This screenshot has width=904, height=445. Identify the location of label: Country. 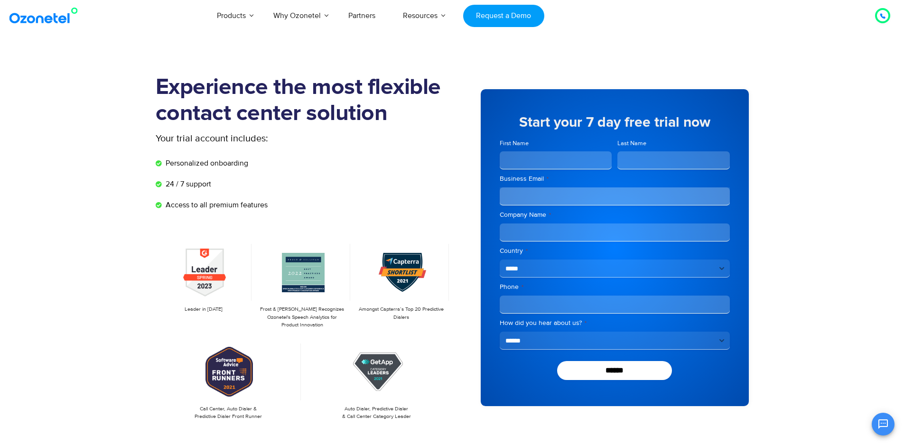
(614, 251).